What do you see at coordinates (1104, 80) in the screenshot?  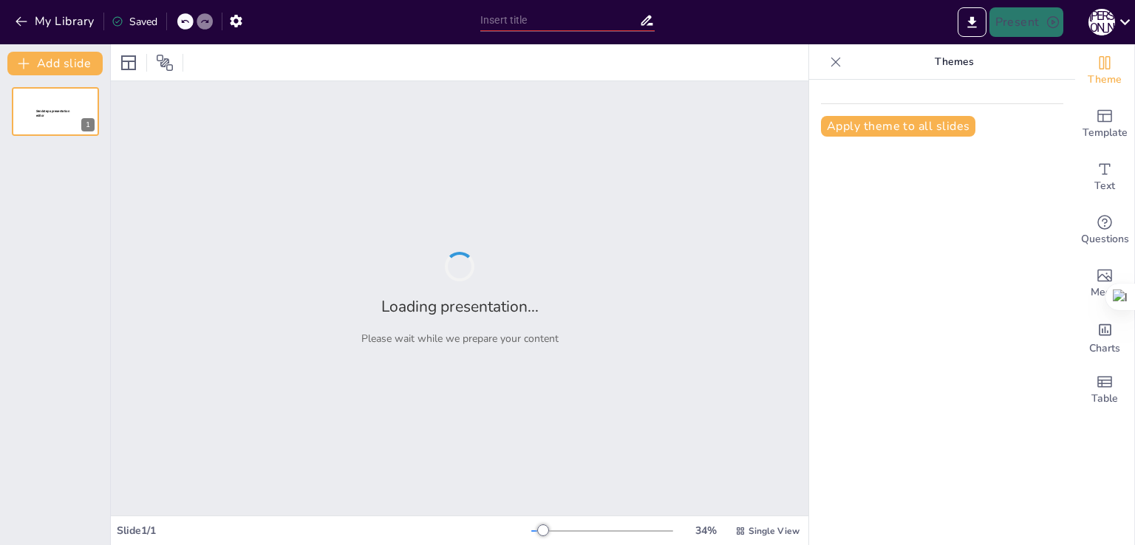 I see `span: Theme` at bounding box center [1104, 80].